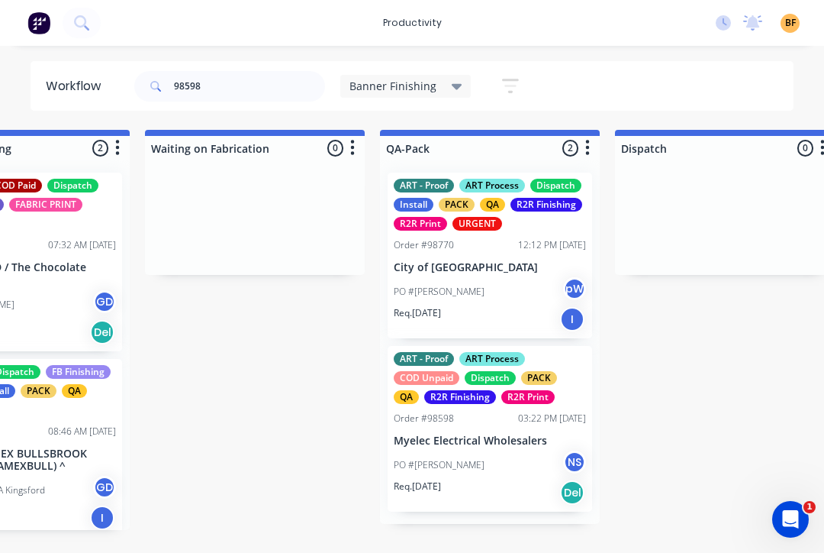 Image resolution: width=824 pixels, height=553 pixels. What do you see at coordinates (424, 245) in the screenshot?
I see `div: Order #98770` at bounding box center [424, 245].